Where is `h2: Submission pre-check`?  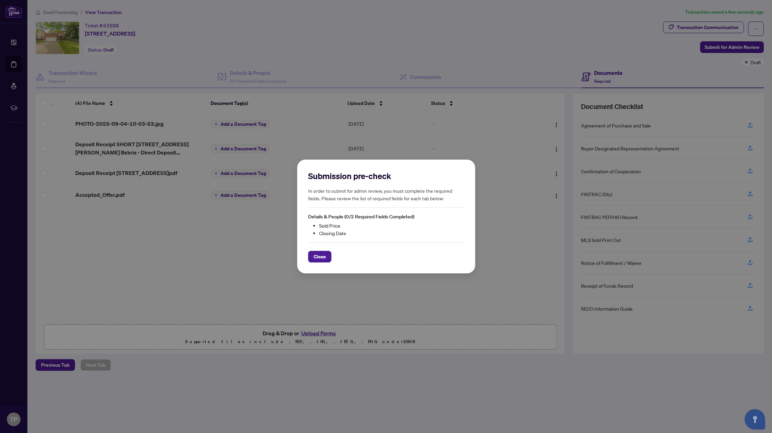
h2: Submission pre-check is located at coordinates (386, 176).